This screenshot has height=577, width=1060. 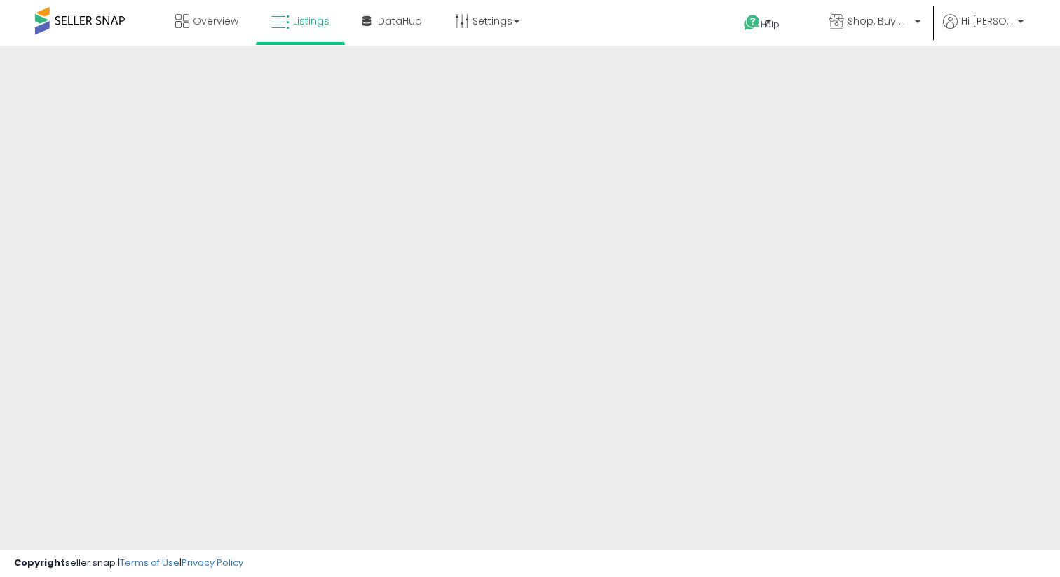 I want to click on span: DataHub, so click(x=399, y=21).